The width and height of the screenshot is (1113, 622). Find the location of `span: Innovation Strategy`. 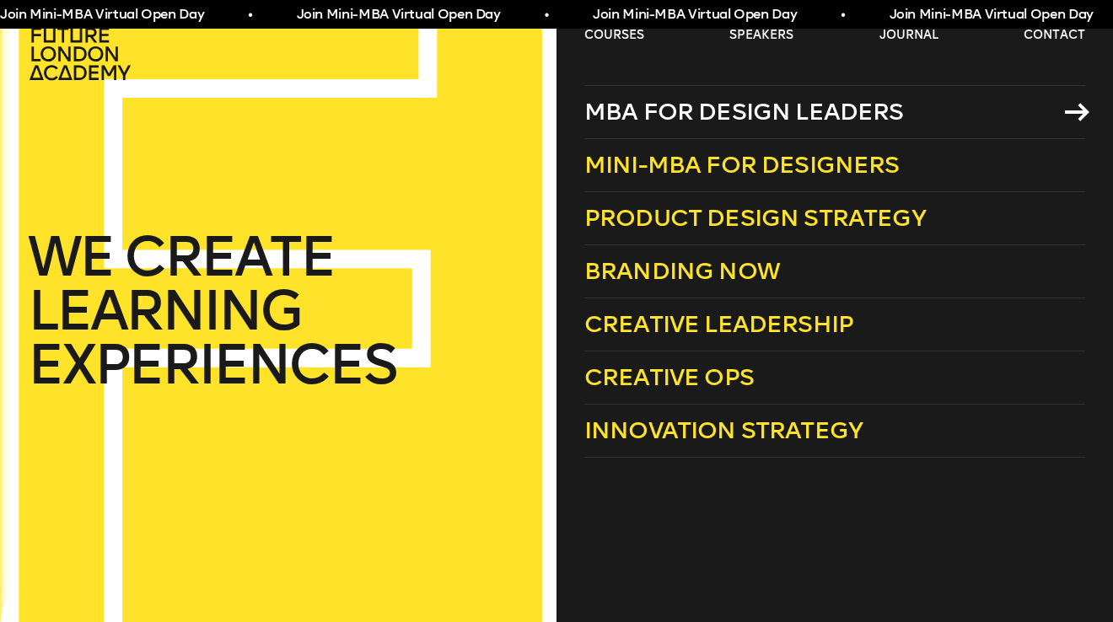

span: Innovation Strategy is located at coordinates (724, 430).